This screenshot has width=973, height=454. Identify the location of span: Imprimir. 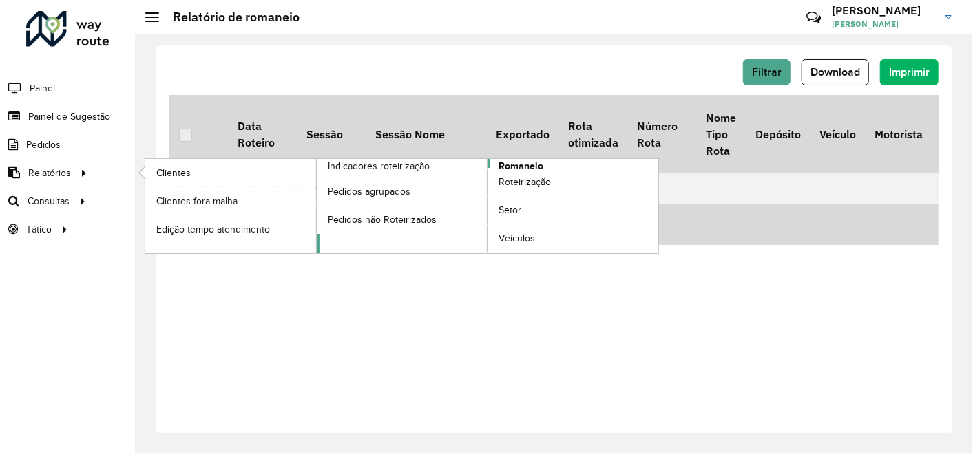
(909, 72).